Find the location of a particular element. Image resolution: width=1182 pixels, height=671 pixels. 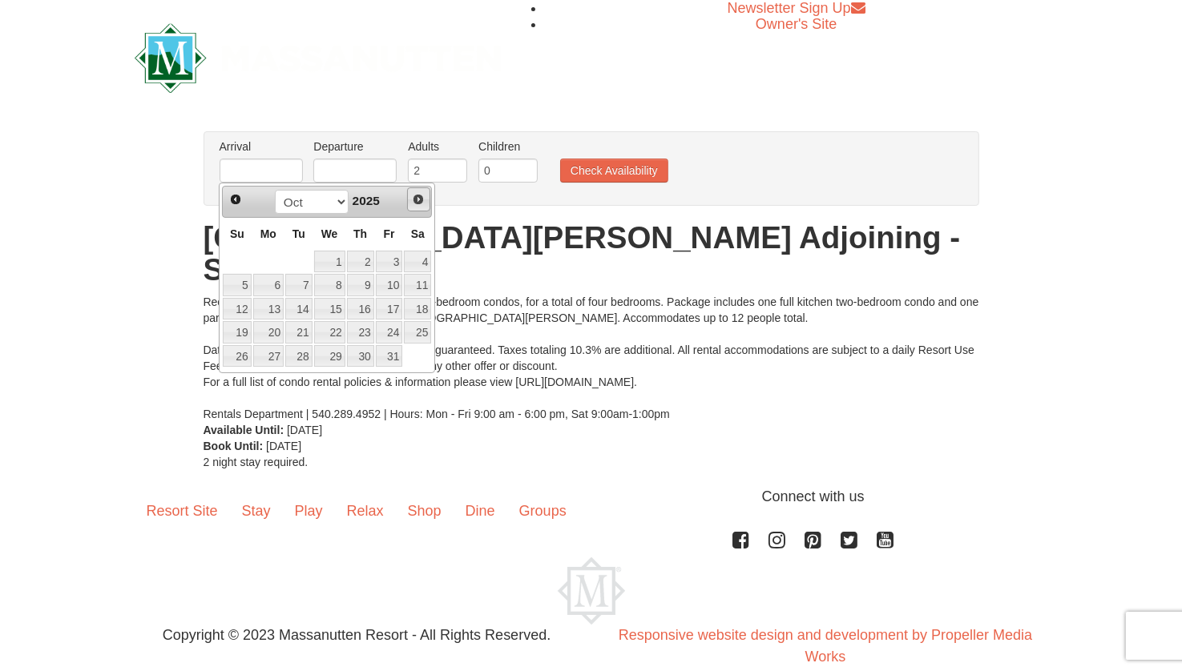

a: 30 is located at coordinates (361, 357).